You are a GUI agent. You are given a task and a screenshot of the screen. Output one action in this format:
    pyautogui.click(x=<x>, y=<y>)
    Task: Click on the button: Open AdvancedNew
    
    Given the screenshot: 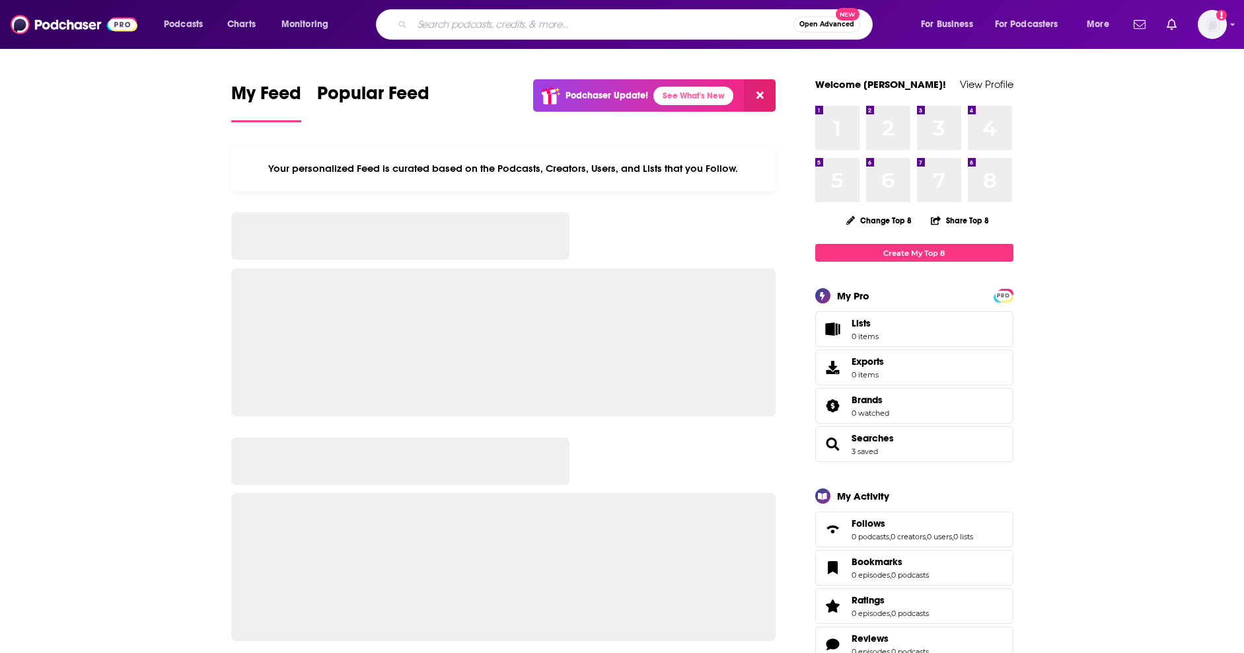 What is the action you would take?
    pyautogui.click(x=826, y=24)
    